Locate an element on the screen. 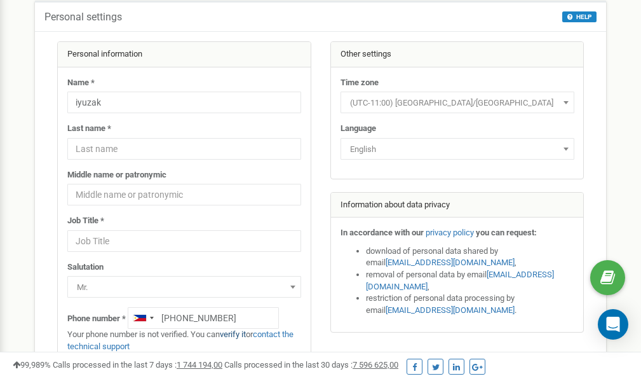  span: Calls processed in the last 7 days : is located at coordinates (137, 364).